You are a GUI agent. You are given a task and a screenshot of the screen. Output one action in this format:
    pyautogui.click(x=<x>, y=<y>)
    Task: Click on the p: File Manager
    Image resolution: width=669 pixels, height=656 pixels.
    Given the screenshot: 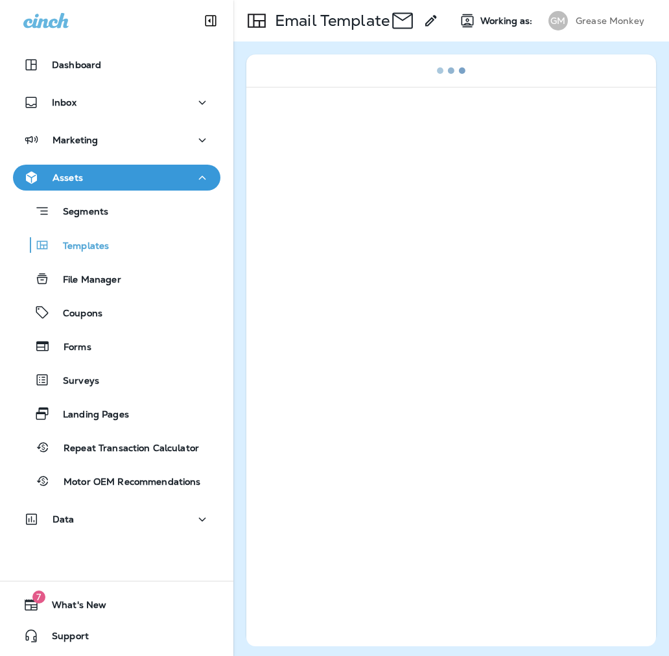 What is the action you would take?
    pyautogui.click(x=86, y=280)
    